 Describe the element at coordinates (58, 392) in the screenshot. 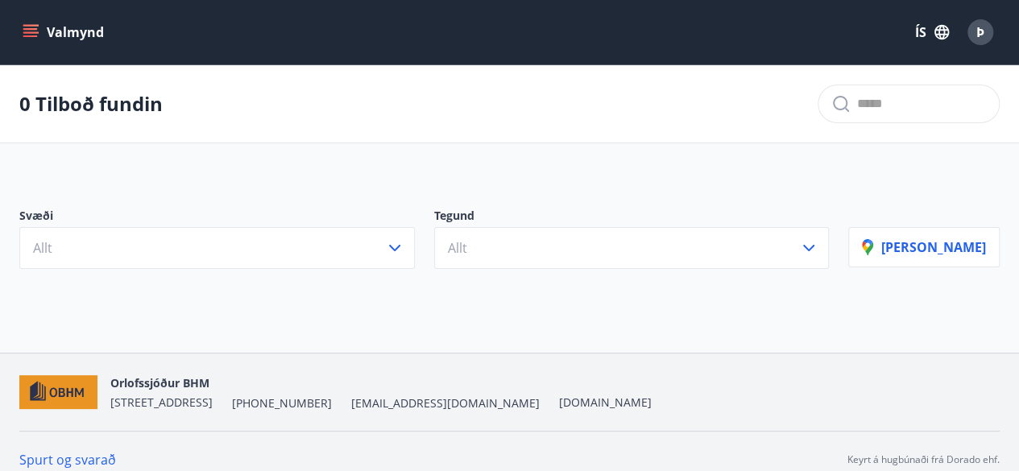

I see `img: c7HIBRK87IHNqKbXD1qOiSZFdQtg2UzkX3TnRQ1O.png` at that location.